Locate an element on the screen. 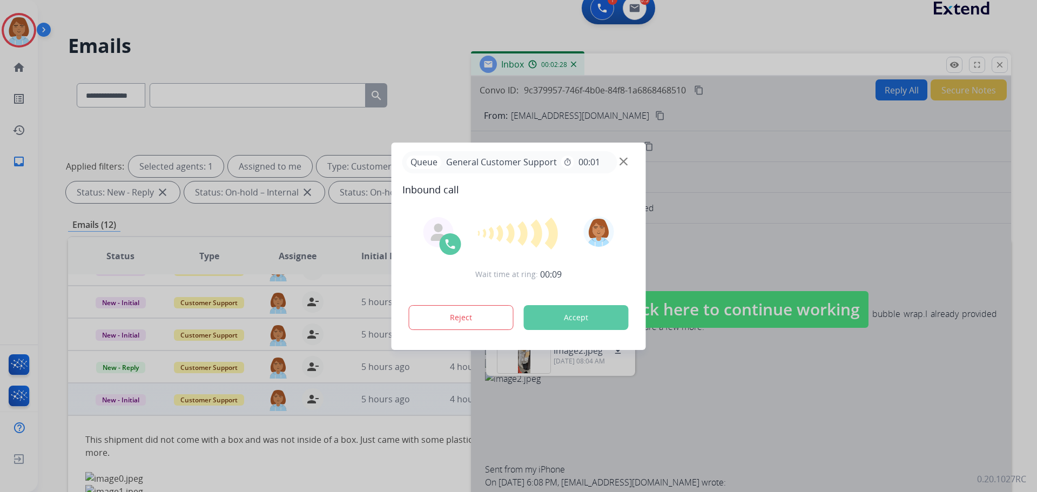 The width and height of the screenshot is (1037, 492). button: Reject is located at coordinates (461, 318).